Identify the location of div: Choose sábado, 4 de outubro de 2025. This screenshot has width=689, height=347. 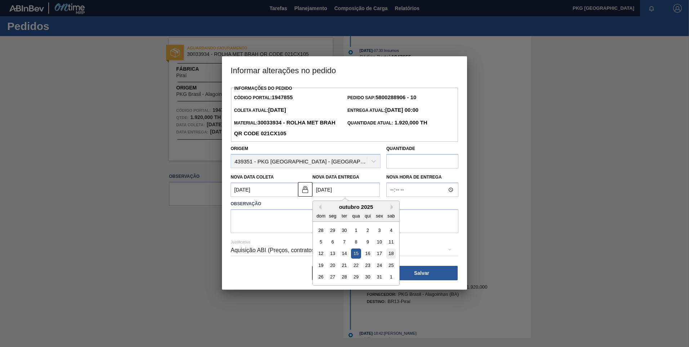
(391, 230).